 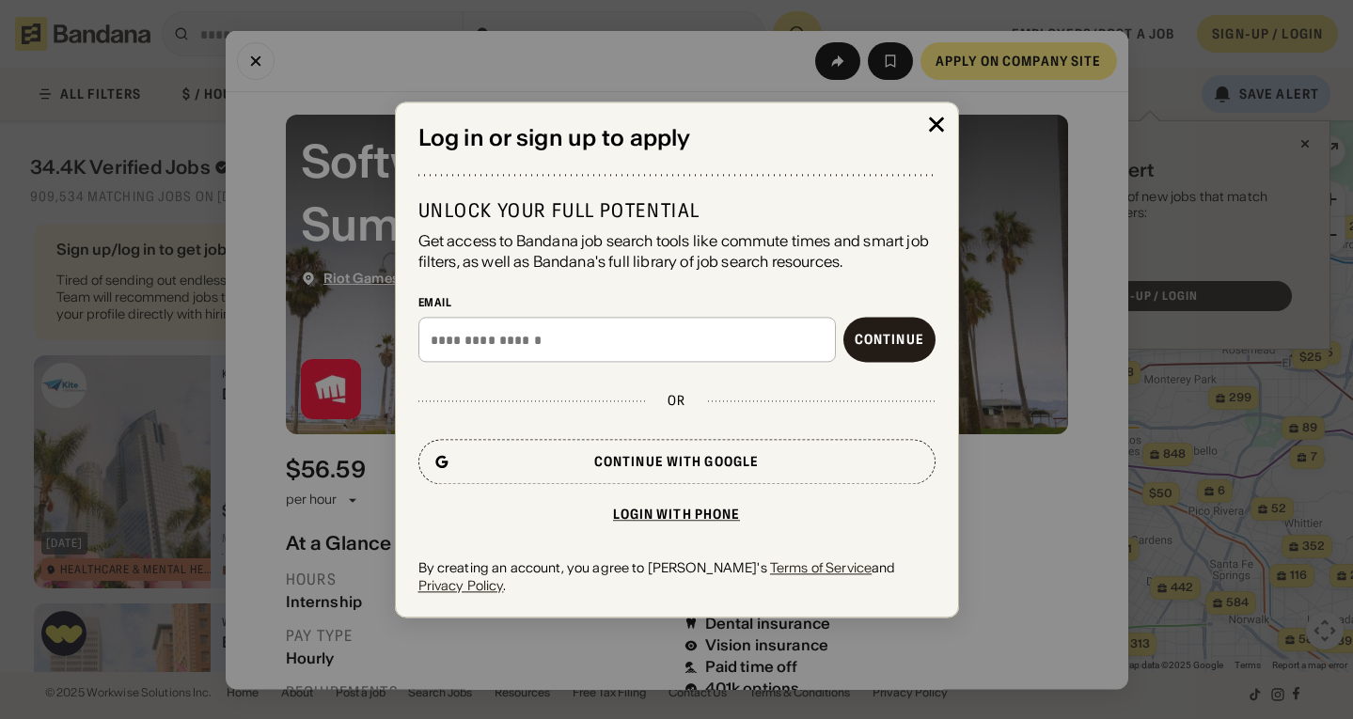 What do you see at coordinates (889, 340) in the screenshot?
I see `div: Continue` at bounding box center [889, 340].